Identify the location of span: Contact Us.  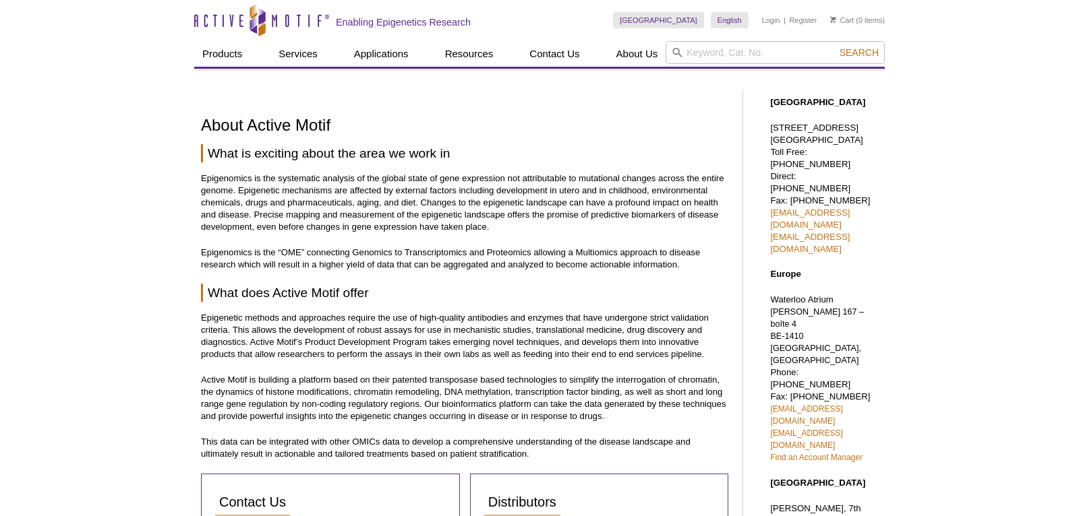
(252, 502).